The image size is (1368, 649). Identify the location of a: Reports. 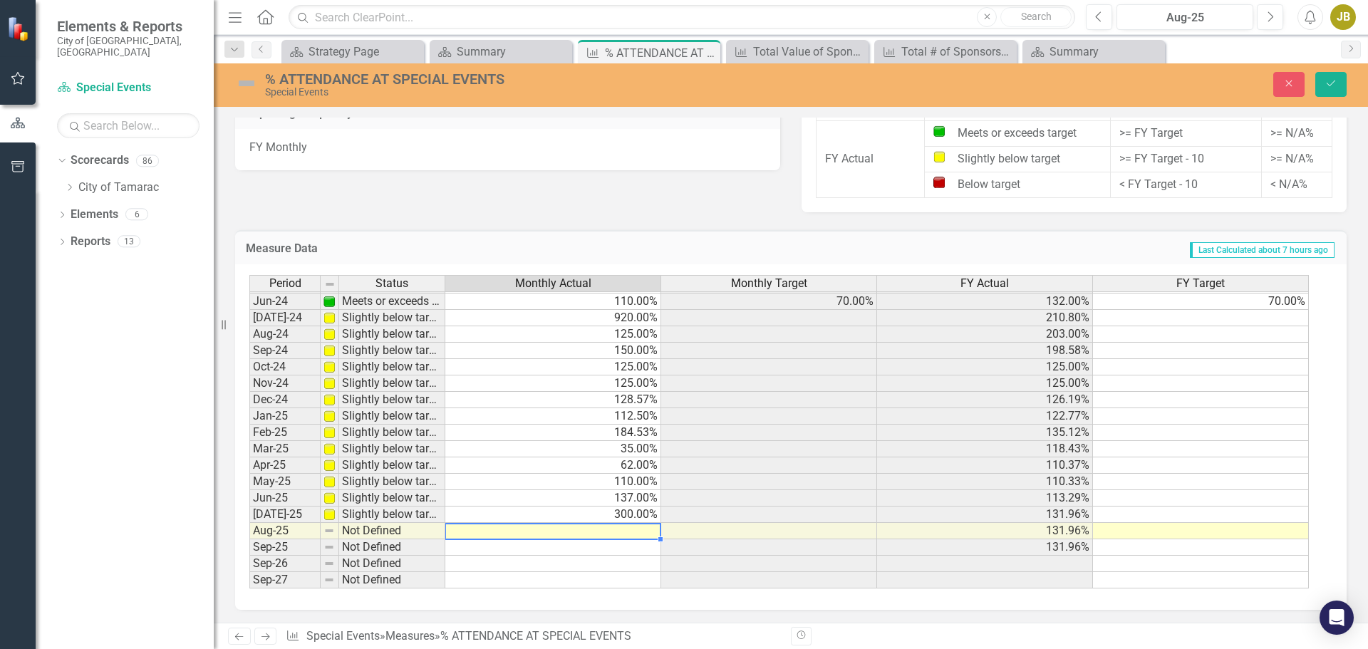
(91, 242).